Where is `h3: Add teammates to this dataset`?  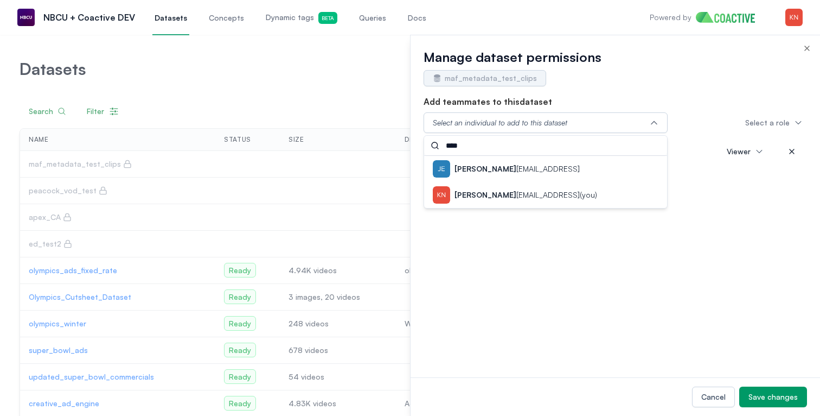 h3: Add teammates to this dataset is located at coordinates (615, 101).